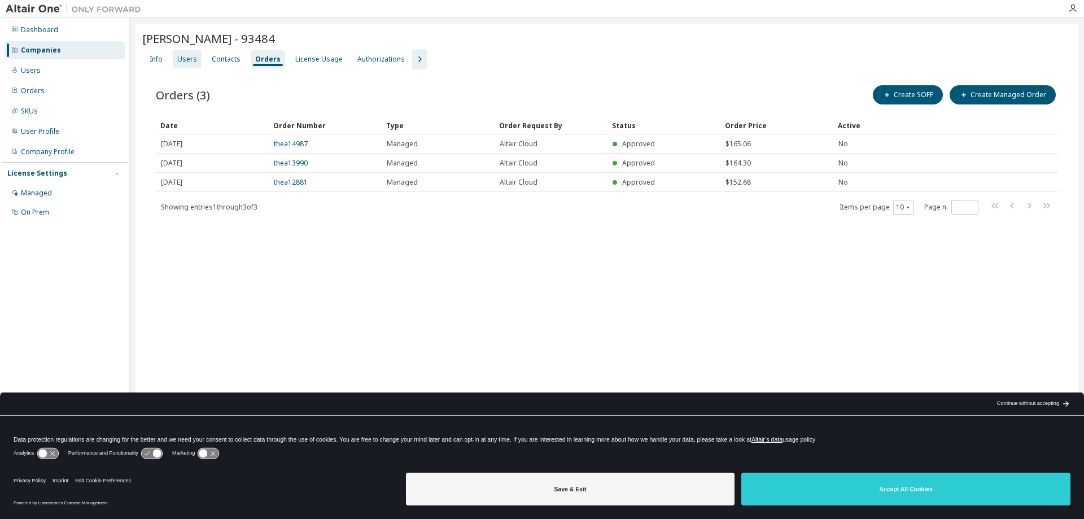 This screenshot has height=519, width=1084. I want to click on div: User Profile, so click(40, 132).